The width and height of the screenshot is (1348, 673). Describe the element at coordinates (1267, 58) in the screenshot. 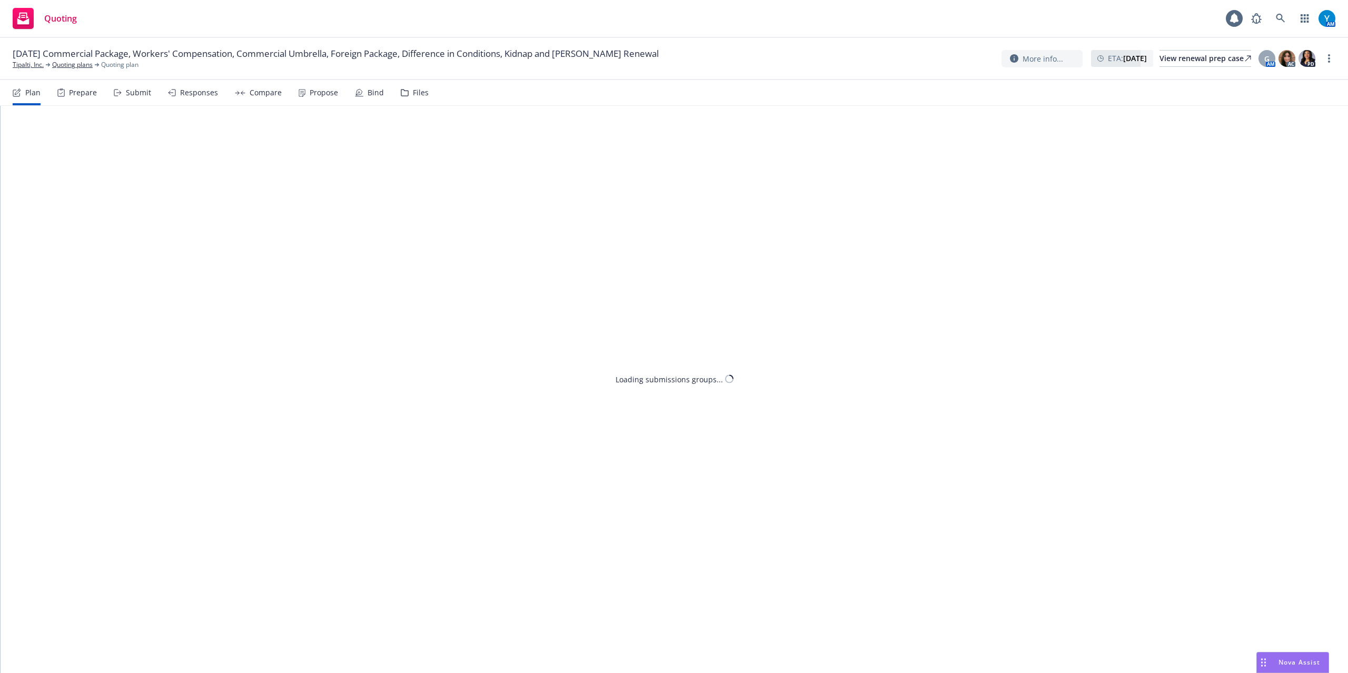

I see `span: G` at that location.